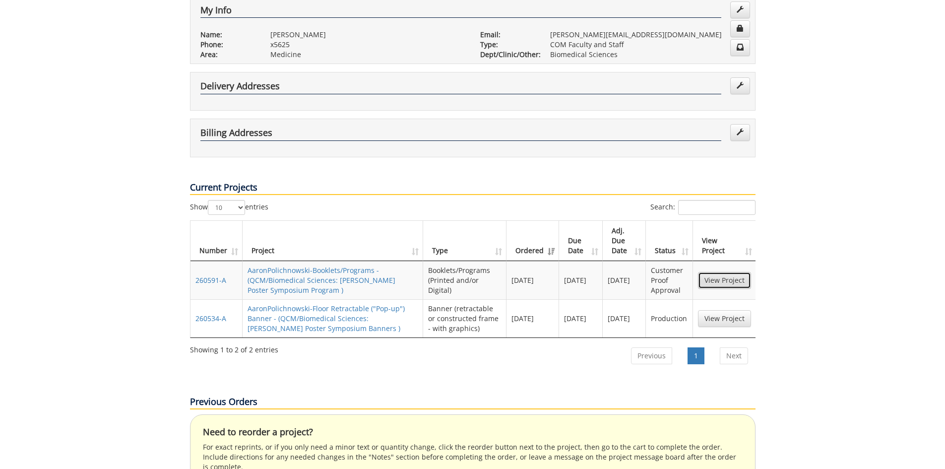 This screenshot has height=469, width=945. What do you see at coordinates (465, 318) in the screenshot?
I see `td: Banner (retractable or constructed frame - with graphics)` at bounding box center [465, 318].